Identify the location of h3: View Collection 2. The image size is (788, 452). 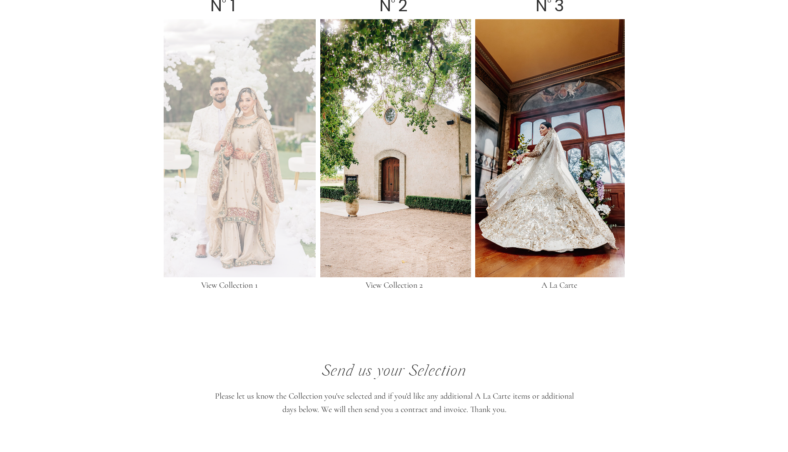
(394, 287).